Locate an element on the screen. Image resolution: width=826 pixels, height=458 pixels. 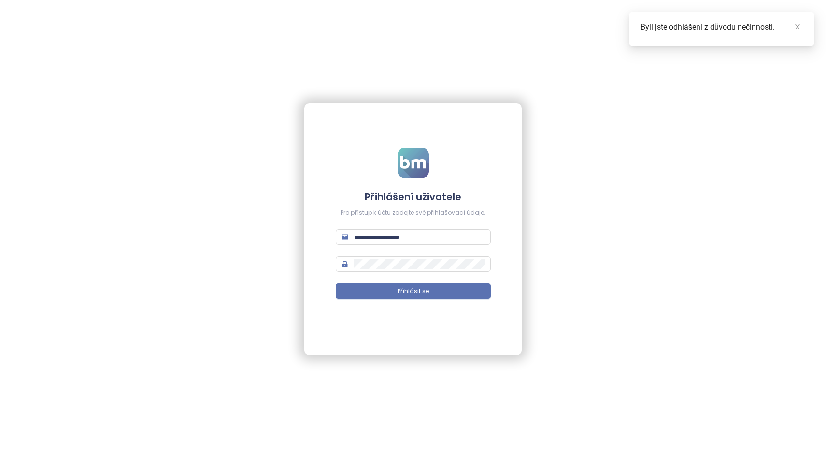
img: logo is located at coordinates (413, 163).